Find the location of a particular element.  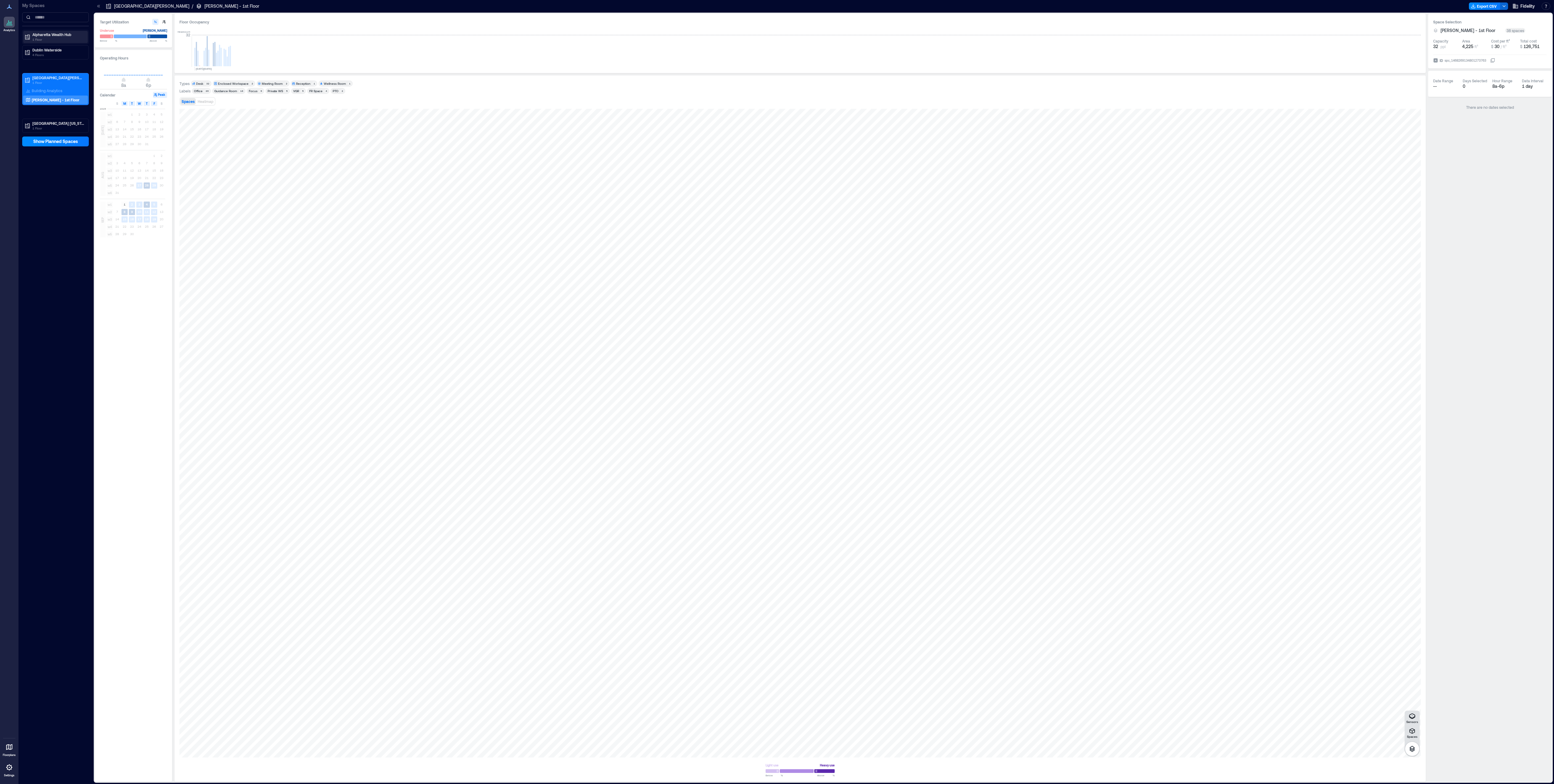

h3: Operating Hours is located at coordinates (133, 58).